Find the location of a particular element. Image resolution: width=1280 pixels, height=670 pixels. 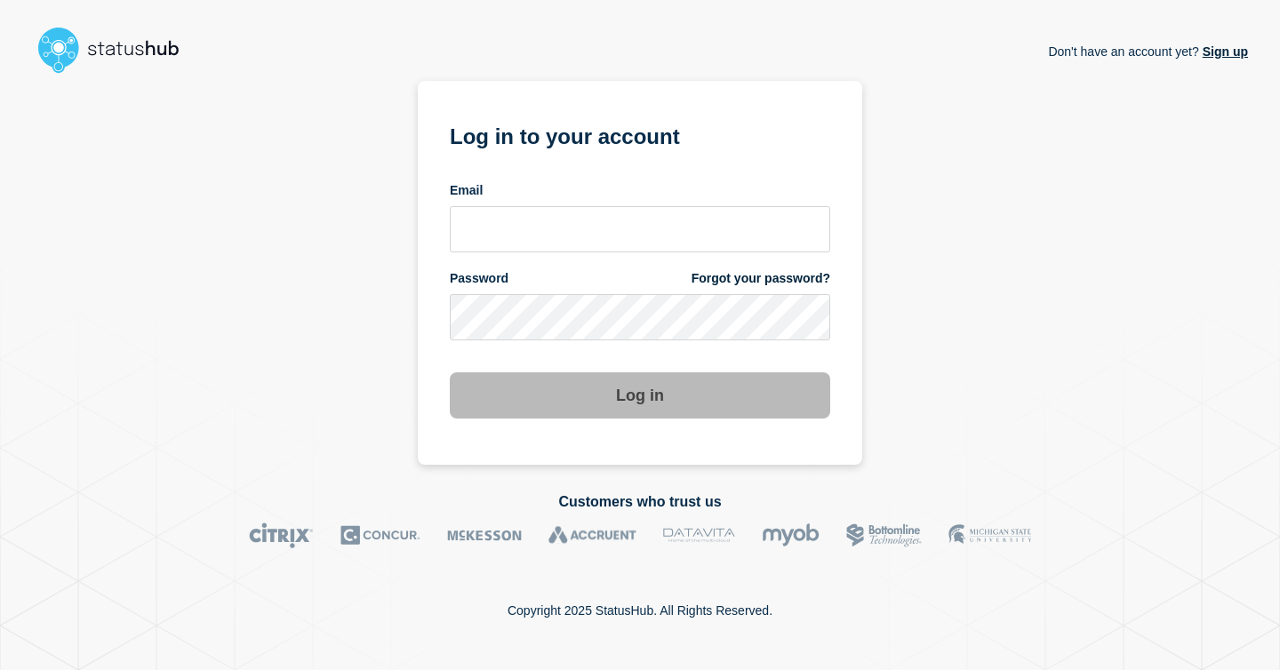

img: MSU logo is located at coordinates (989, 535).